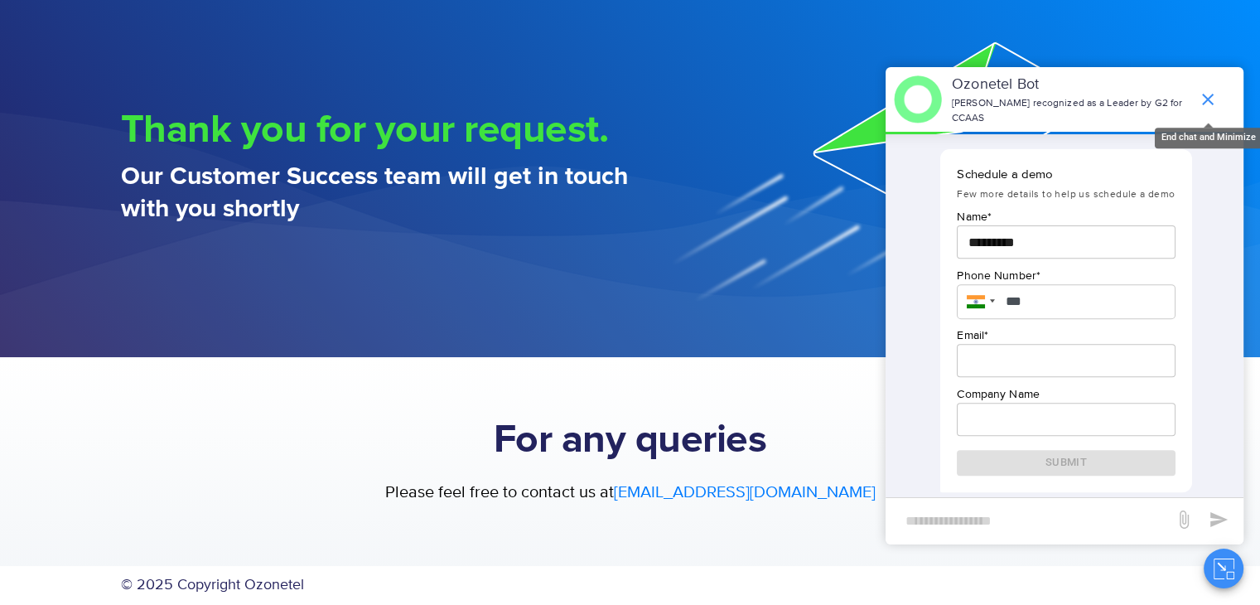 The image size is (1260, 605). Describe the element at coordinates (1065, 335) in the screenshot. I see `p: Email *` at that location.